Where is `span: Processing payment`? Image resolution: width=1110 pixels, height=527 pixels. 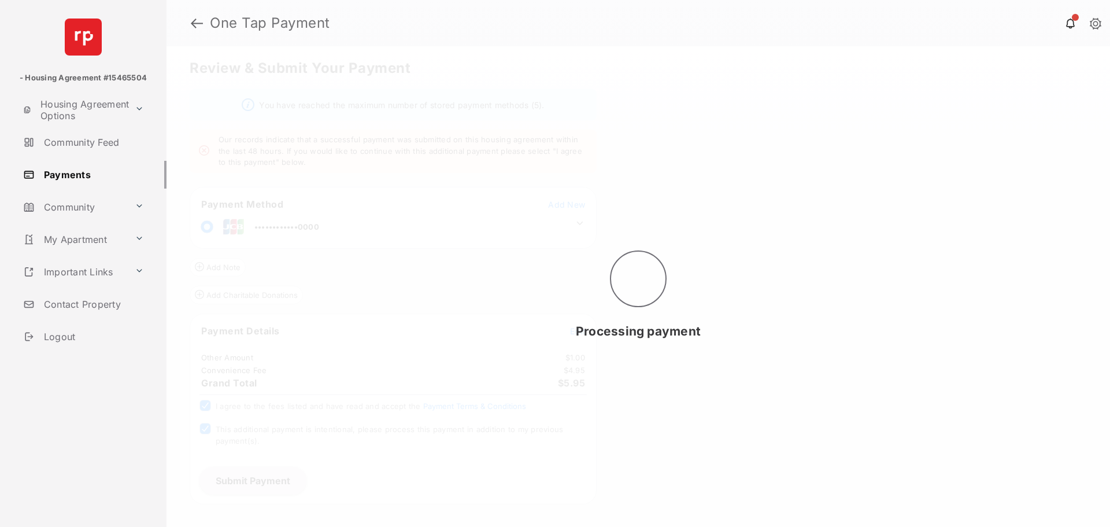 span: Processing payment is located at coordinates (638, 331).